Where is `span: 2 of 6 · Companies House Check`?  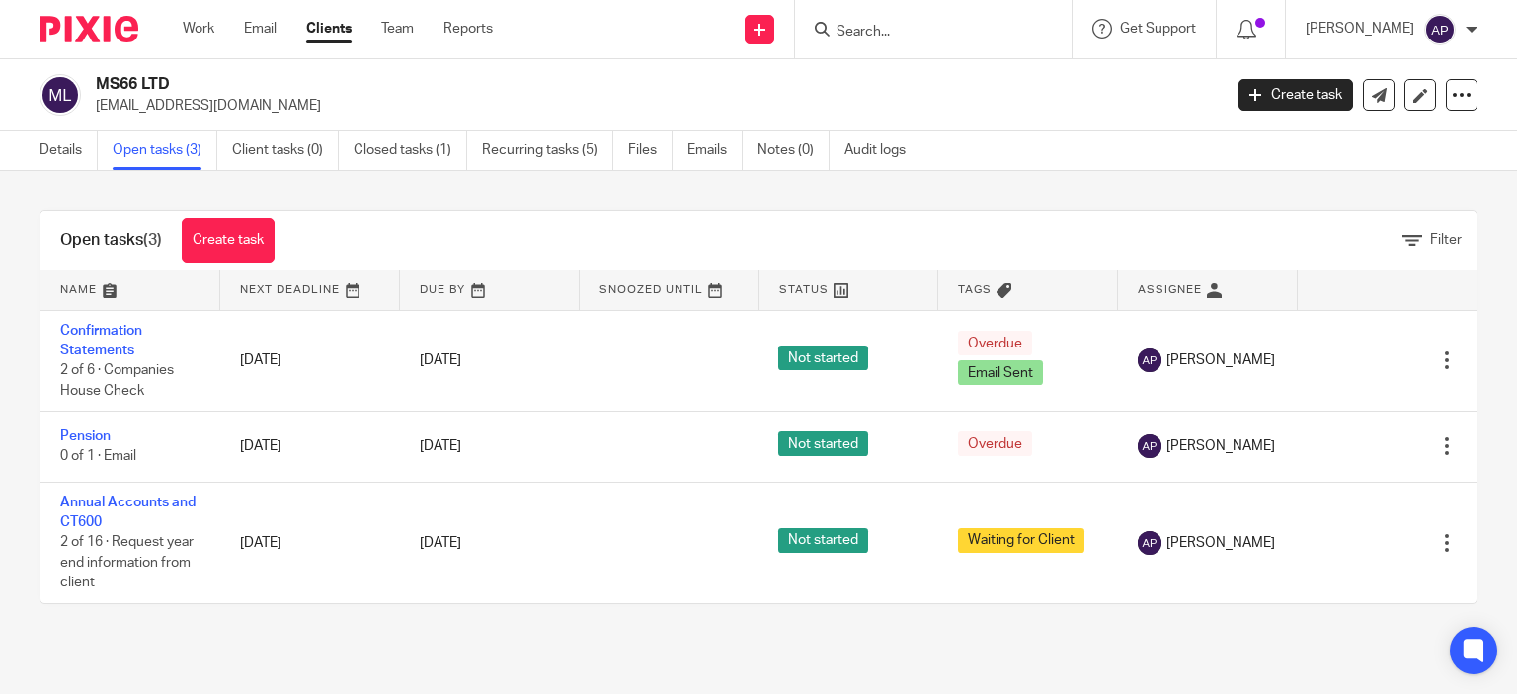 span: 2 of 6 · Companies House Check is located at coordinates (117, 380).